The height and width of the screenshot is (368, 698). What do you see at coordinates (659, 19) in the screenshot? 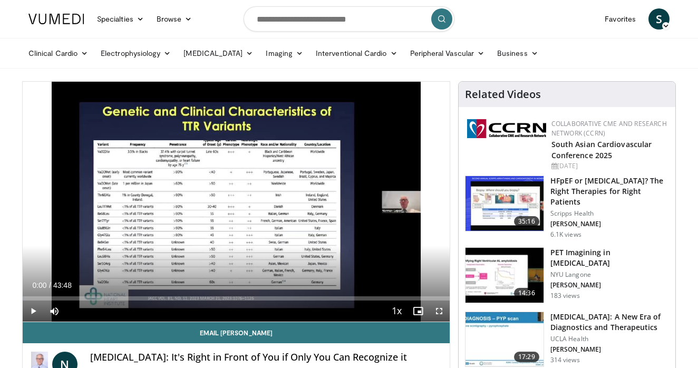
I see `a: S` at bounding box center [659, 19].